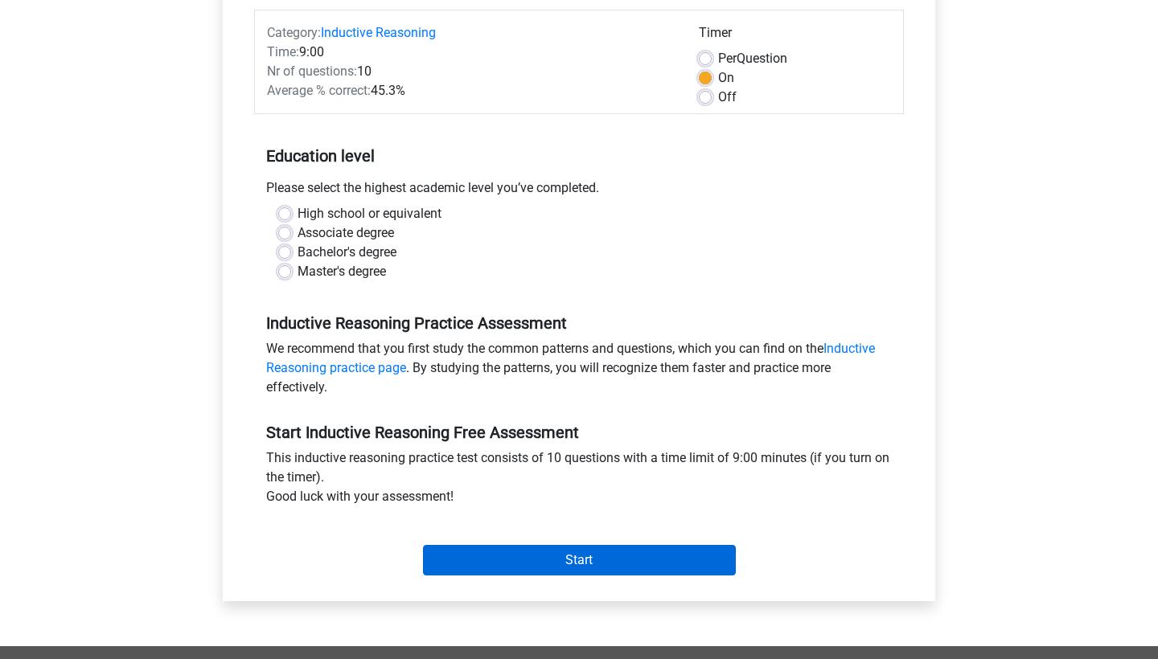  I want to click on div: Please select the highest academic level you’ve completed., so click(579, 191).